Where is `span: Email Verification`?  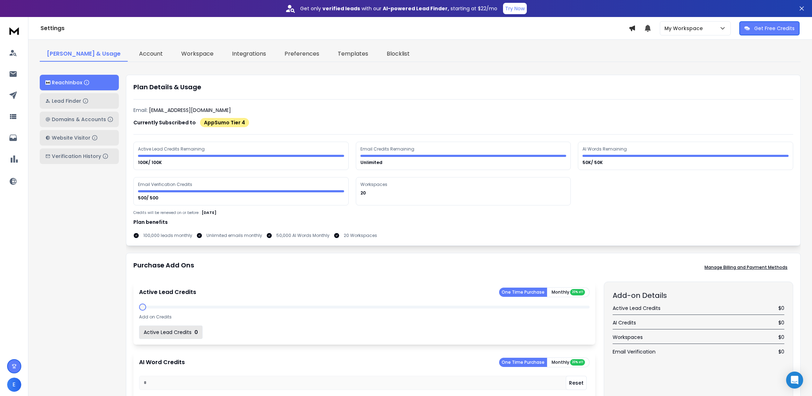 span: Email Verification is located at coordinates (634, 352).